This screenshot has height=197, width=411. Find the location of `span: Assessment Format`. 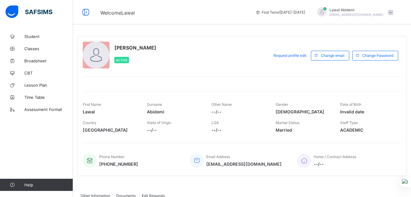

span: Assessment Format is located at coordinates (49, 110).